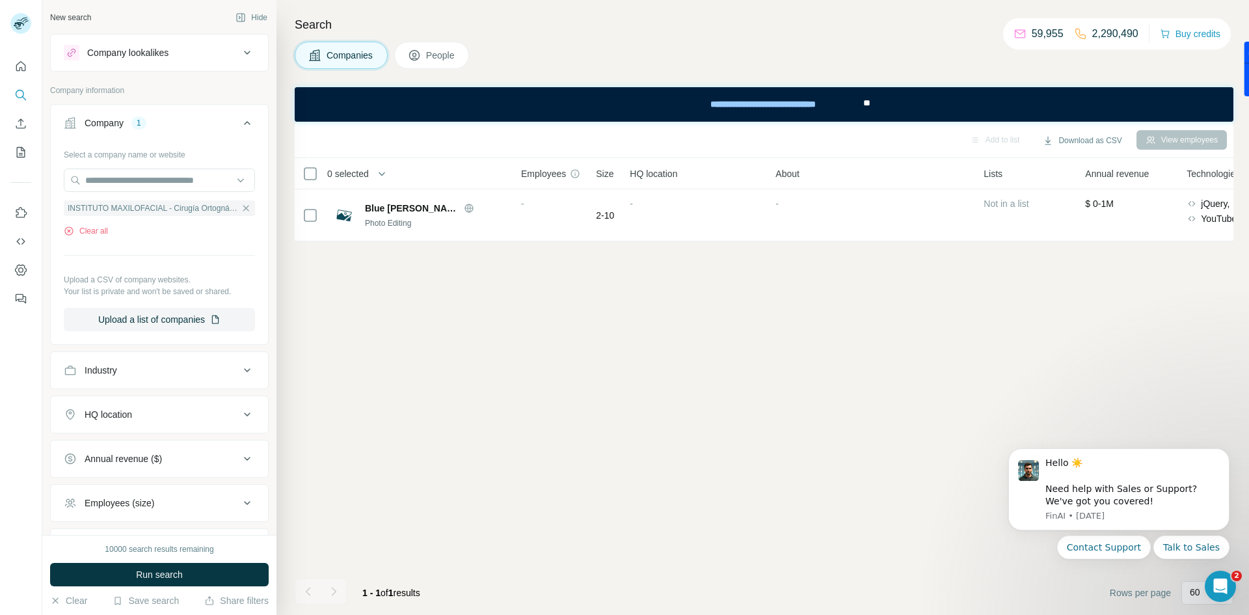 This screenshot has height=615, width=1249. What do you see at coordinates (159, 459) in the screenshot?
I see `button: Annual revenue ($)` at bounding box center [159, 459].